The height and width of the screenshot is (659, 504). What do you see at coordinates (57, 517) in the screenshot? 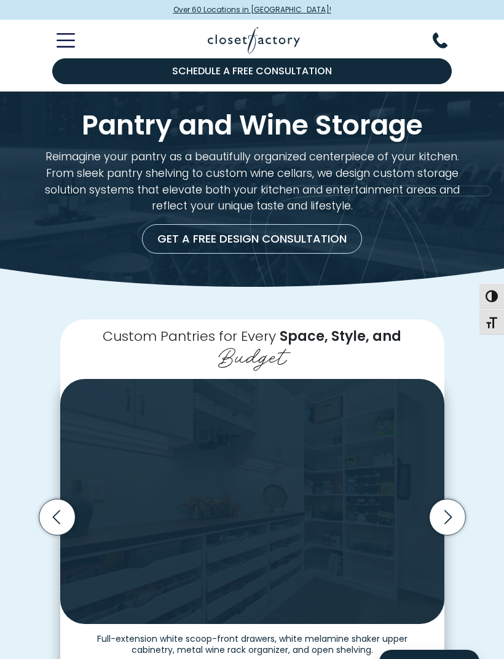
I see `button: Previous slide` at bounding box center [57, 517].